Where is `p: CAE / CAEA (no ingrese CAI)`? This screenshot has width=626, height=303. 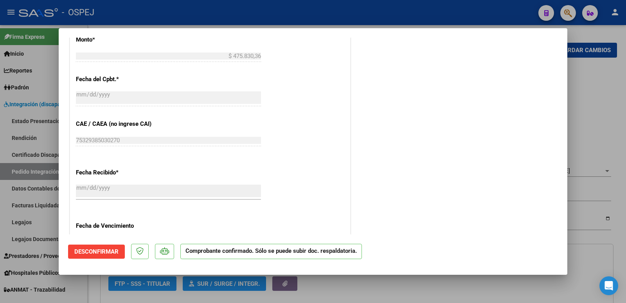
p: CAE / CAEA (no ingrese CAI) is located at coordinates (116, 124).